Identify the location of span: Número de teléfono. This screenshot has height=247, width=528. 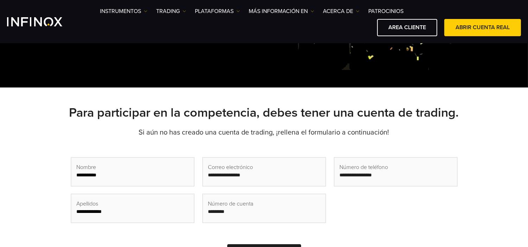
(364, 167).